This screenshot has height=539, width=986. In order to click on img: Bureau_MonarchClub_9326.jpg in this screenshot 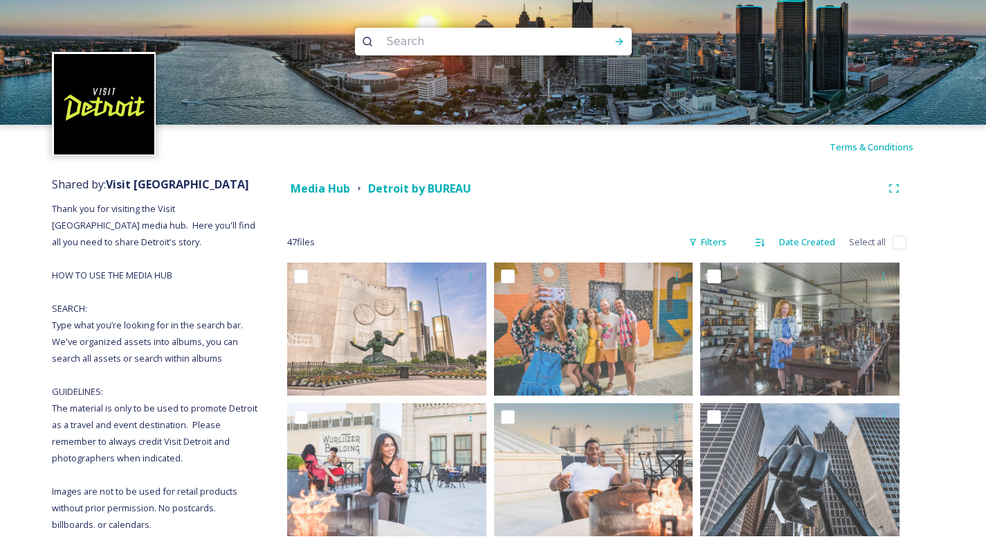, I will do `click(594, 469)`.